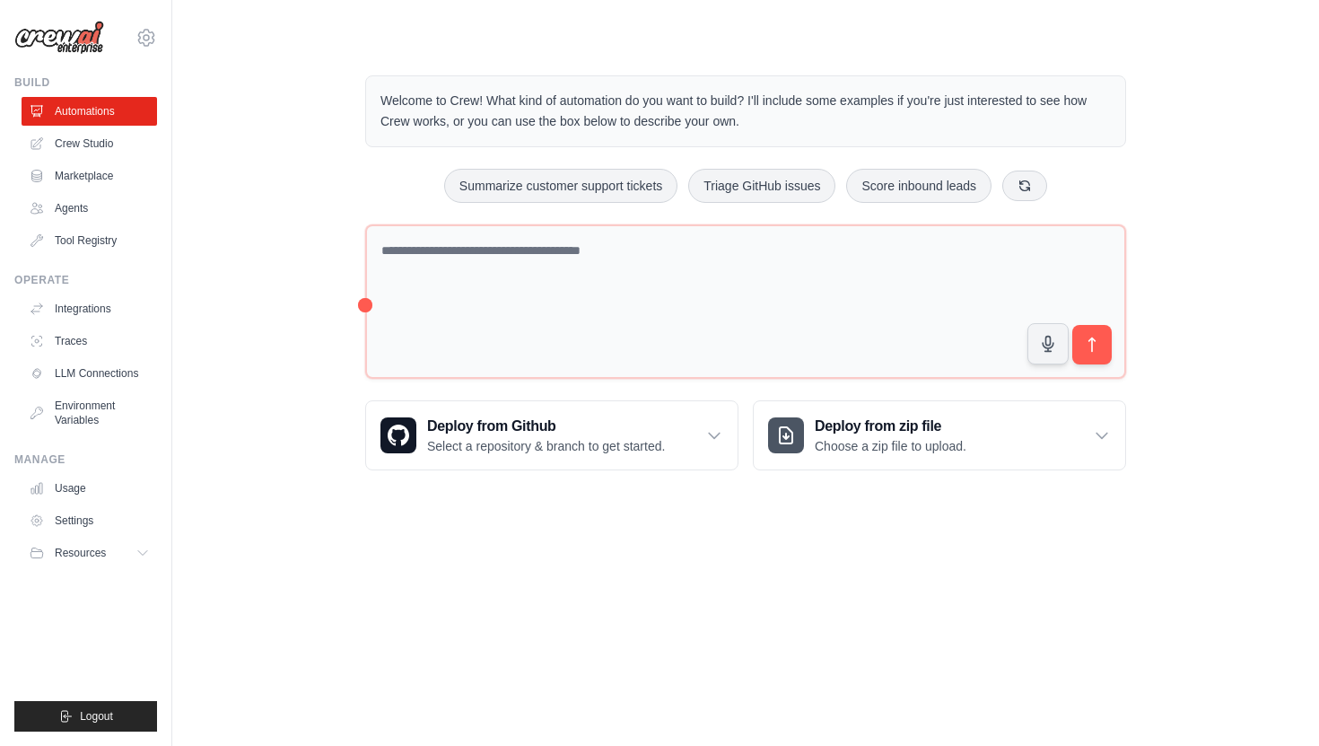 The width and height of the screenshot is (1319, 746). I want to click on button: Triage GitHub issues, so click(762, 186).